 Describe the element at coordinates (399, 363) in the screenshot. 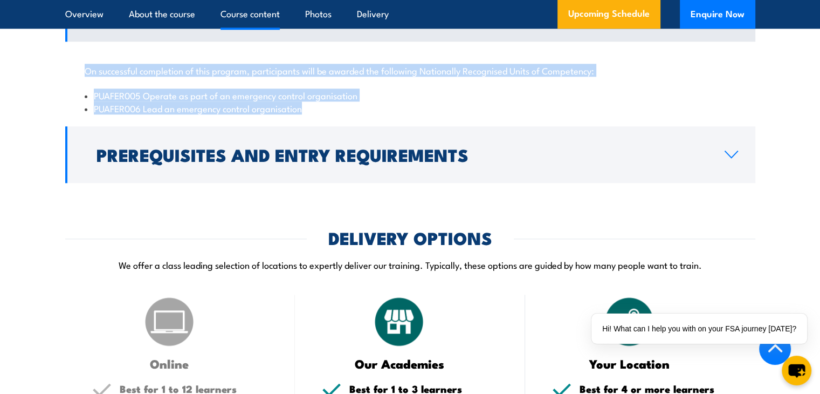

I see `h3: Our Academies` at that location.